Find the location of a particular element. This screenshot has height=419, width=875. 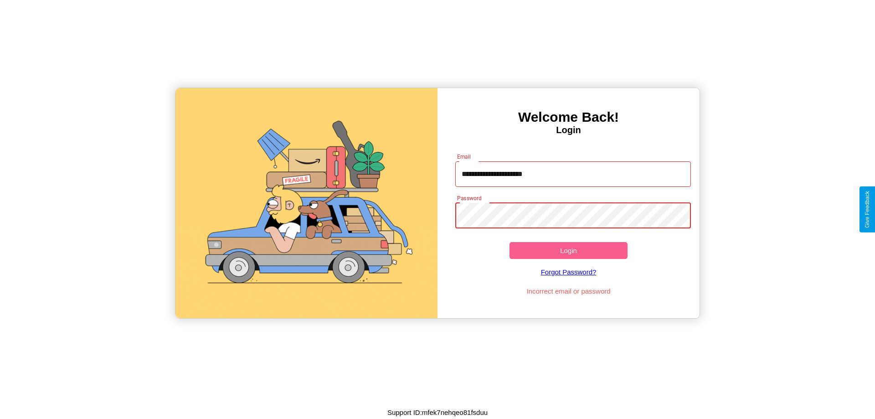

h3: Welcome Back! is located at coordinates (568, 117).